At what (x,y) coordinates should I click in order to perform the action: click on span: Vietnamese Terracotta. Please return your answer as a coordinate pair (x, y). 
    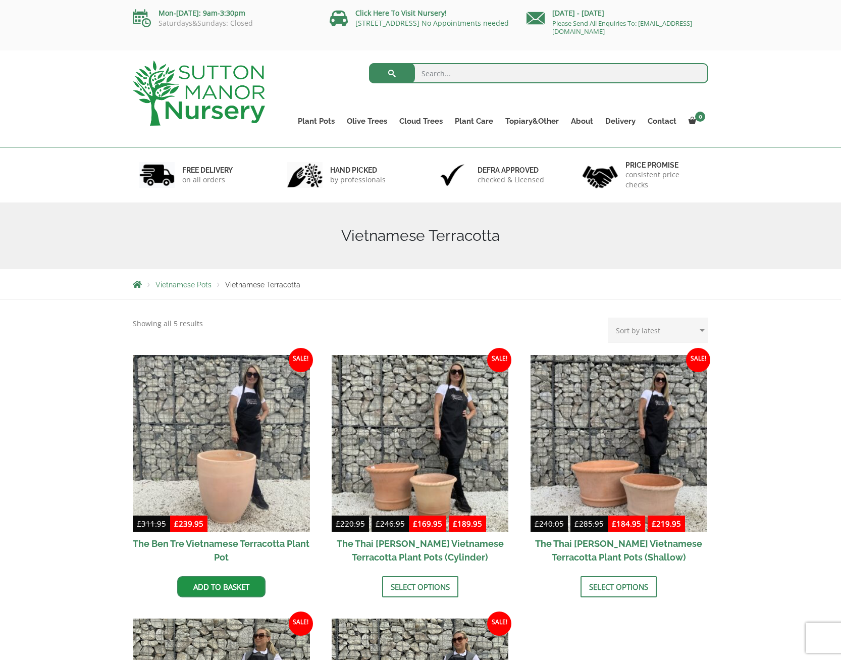
    Looking at the image, I should click on (262, 285).